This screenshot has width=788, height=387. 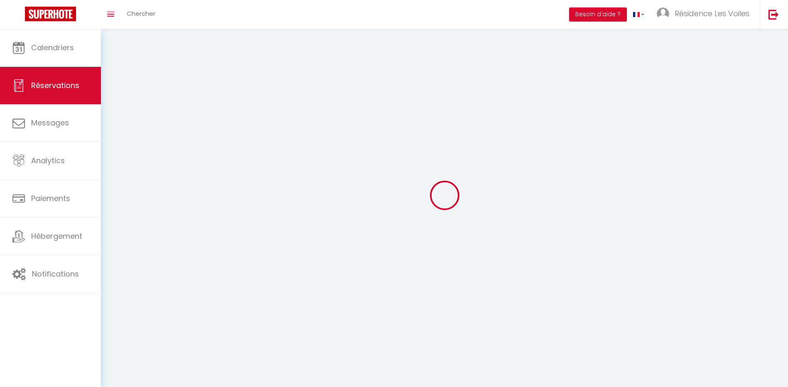 What do you see at coordinates (50, 14) in the screenshot?
I see `img: Super Booking` at bounding box center [50, 14].